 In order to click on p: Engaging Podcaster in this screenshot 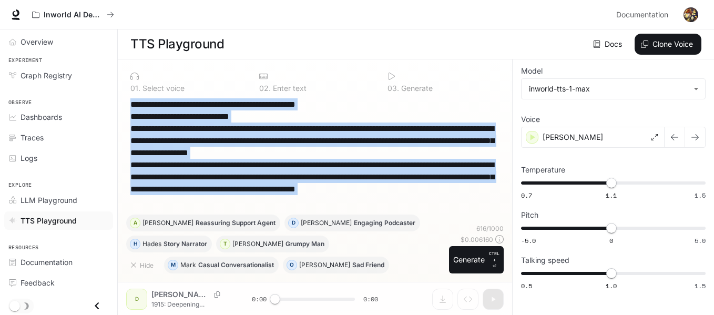, I will do `click(385, 223)`.